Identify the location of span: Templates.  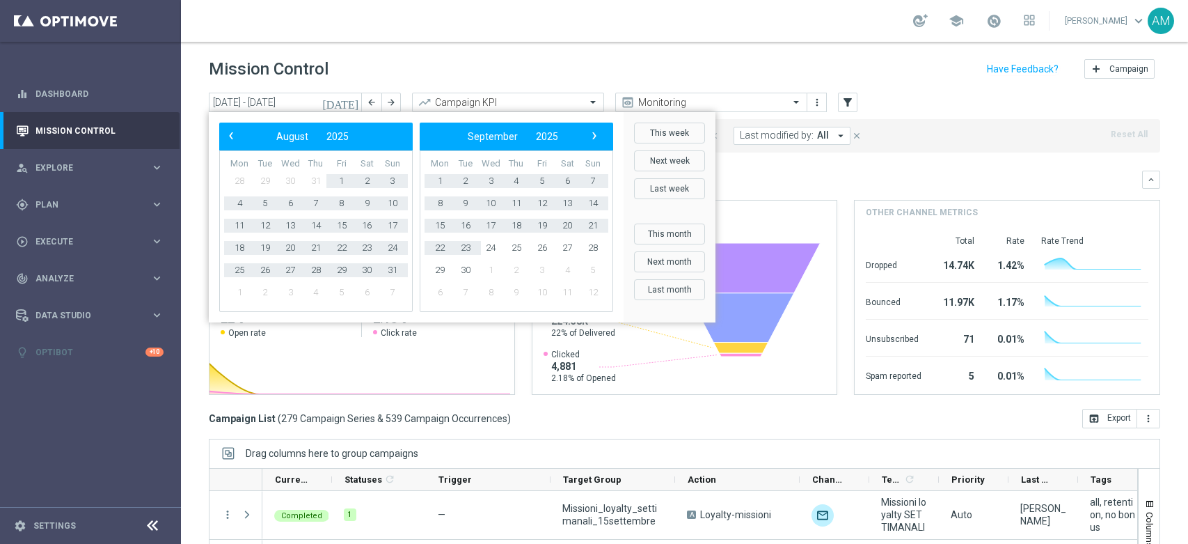
(891, 479).